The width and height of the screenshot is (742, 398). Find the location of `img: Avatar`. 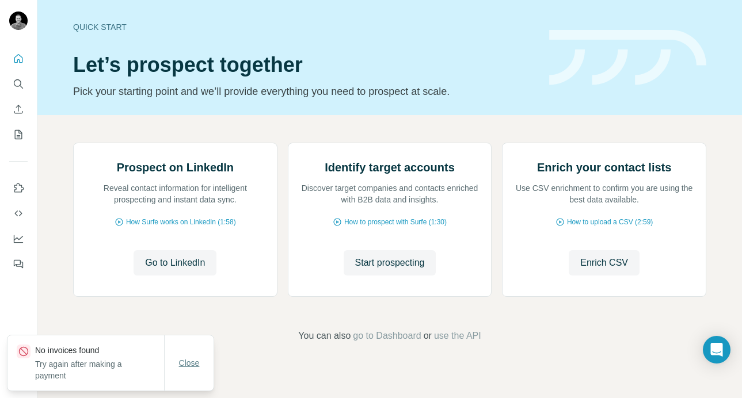

img: Avatar is located at coordinates (18, 21).